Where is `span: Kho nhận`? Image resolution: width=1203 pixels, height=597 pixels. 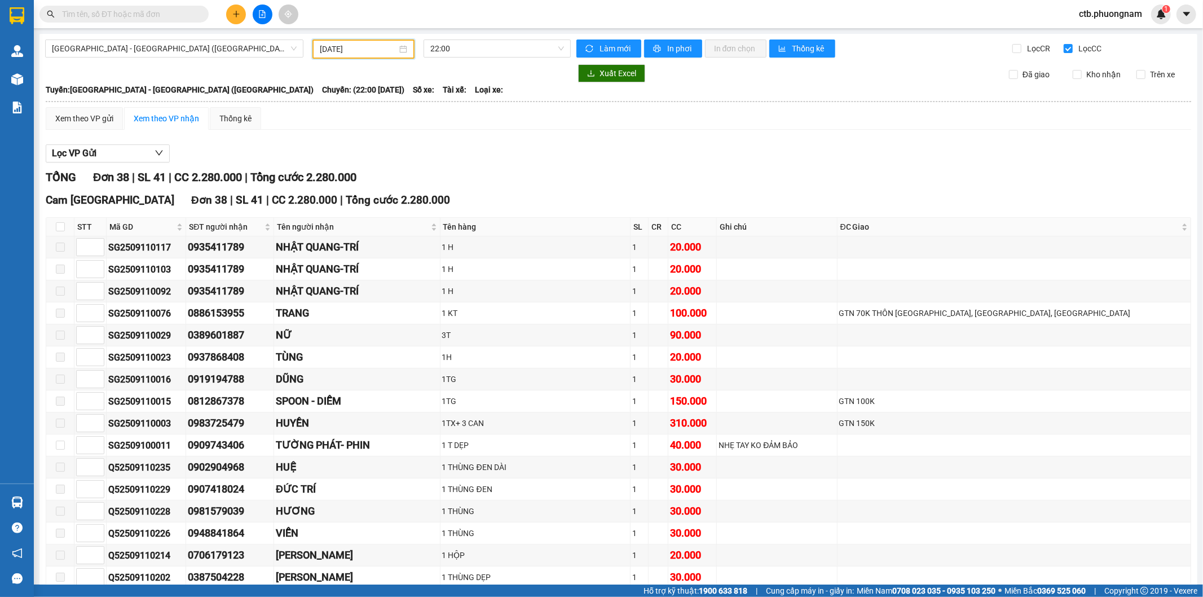
span: Kho nhận is located at coordinates (1103, 74).